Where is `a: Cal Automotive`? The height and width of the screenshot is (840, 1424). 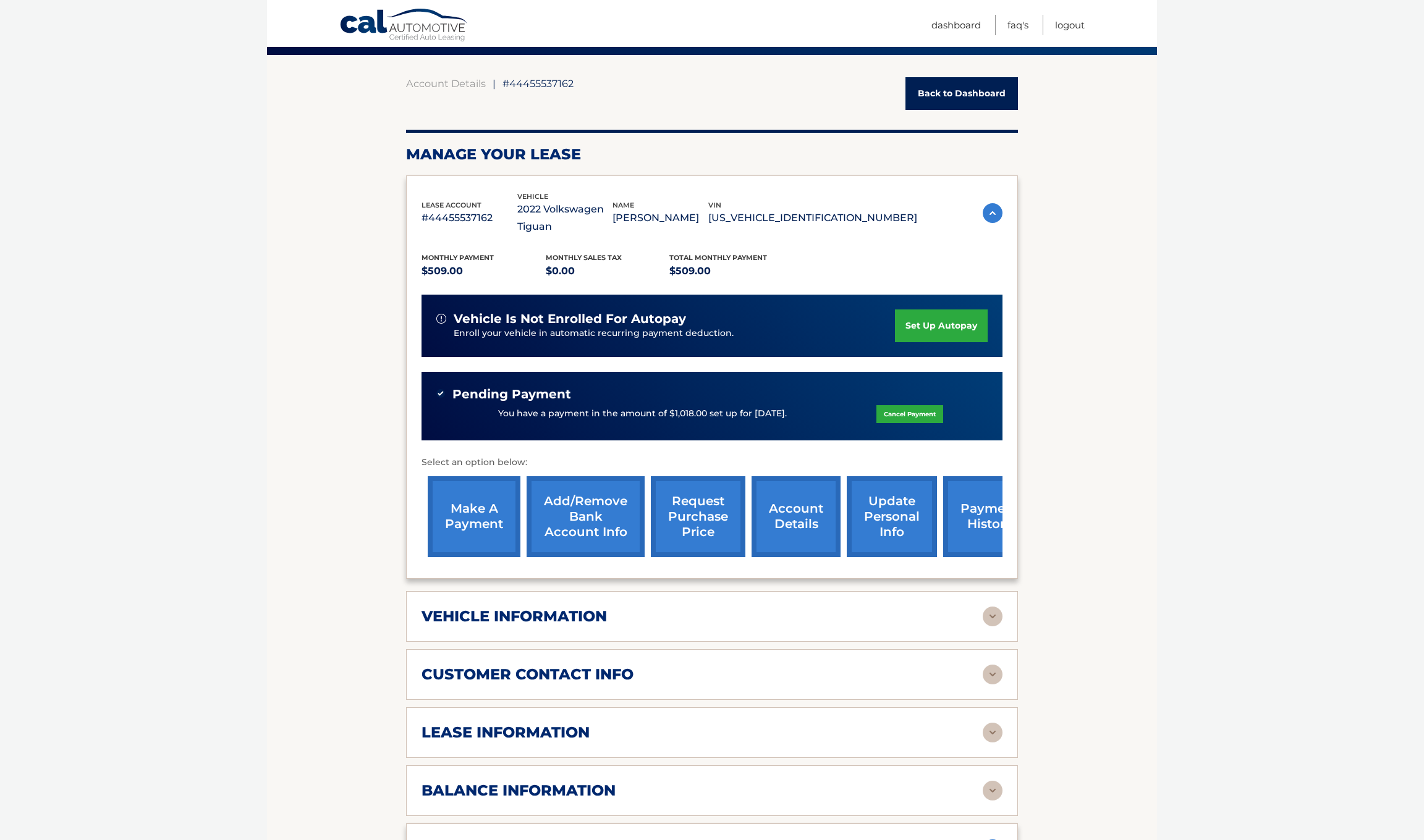 a: Cal Automotive is located at coordinates (404, 26).